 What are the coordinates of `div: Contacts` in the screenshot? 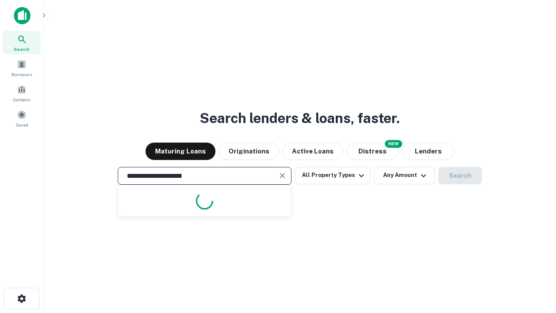 It's located at (22, 93).